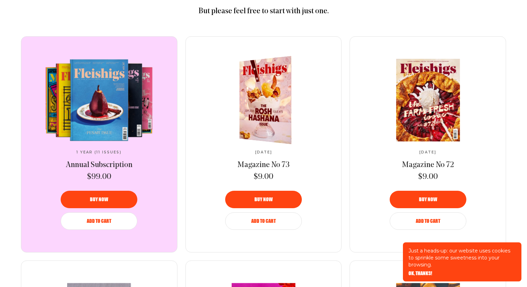 The width and height of the screenshot is (527, 287). Describe the element at coordinates (427, 100) in the screenshot. I see `img: Magazine No 72` at that location.